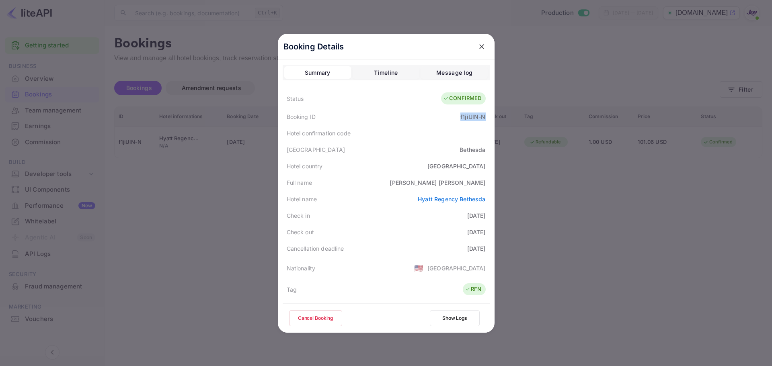 Image resolution: width=772 pixels, height=366 pixels. What do you see at coordinates (473, 117) in the screenshot?
I see `div: f1jiUlN-N` at bounding box center [473, 117].